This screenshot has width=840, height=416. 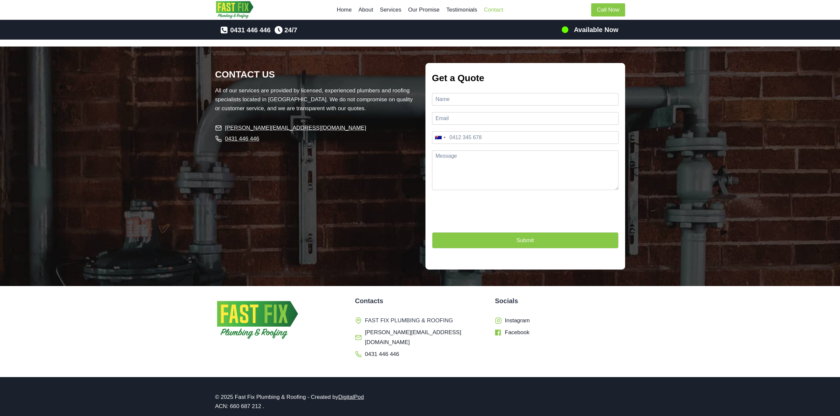 I want to click on input: Phone, so click(x=525, y=138).